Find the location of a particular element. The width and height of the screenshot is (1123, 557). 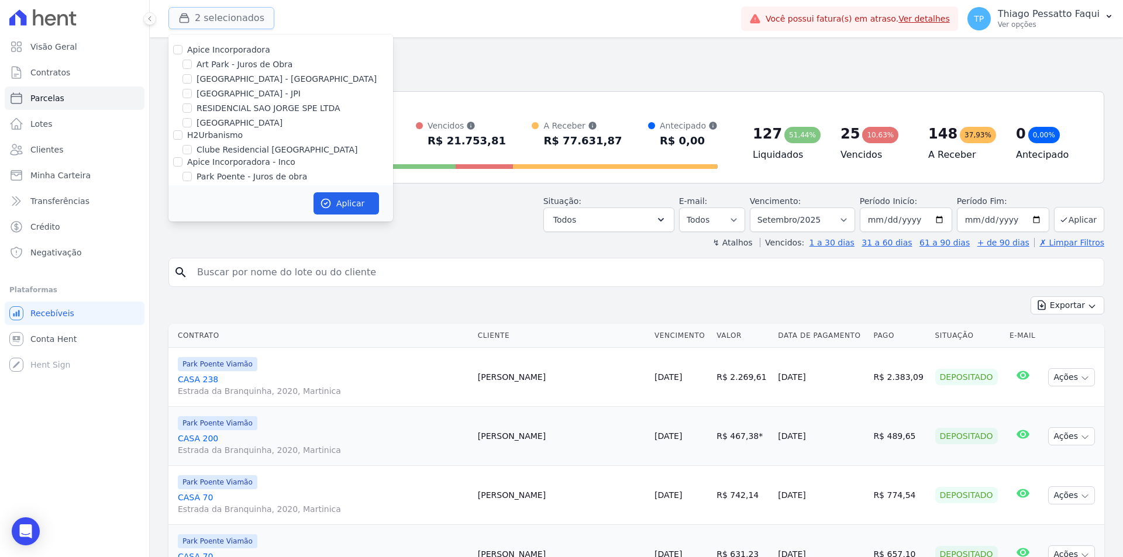

a: 31 a 60 dias is located at coordinates (887, 243).